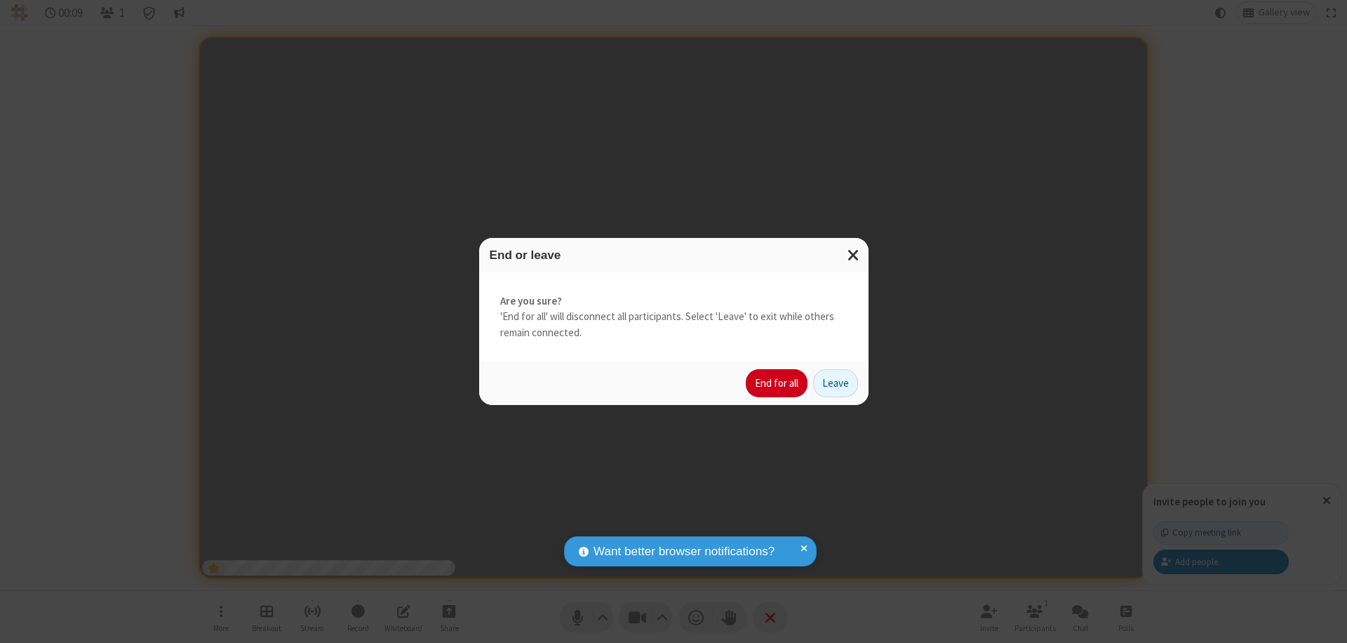 The height and width of the screenshot is (643, 1347). I want to click on div: 'End for all' will disconnect all participants. Select 'Leave' to exit while others remain connec..., so click(673, 317).